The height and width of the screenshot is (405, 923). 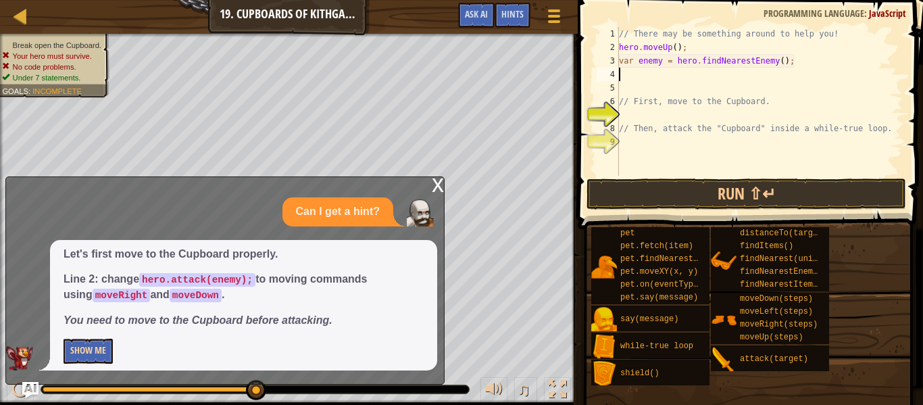 What do you see at coordinates (607, 47) in the screenshot?
I see `div: 2` at bounding box center [607, 47].